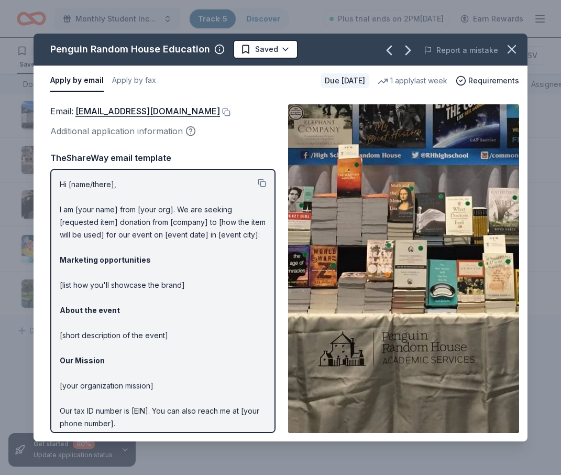 Image resolution: width=561 pixels, height=475 pixels. Describe the element at coordinates (90, 310) in the screenshot. I see `strong: About the event` at that location.